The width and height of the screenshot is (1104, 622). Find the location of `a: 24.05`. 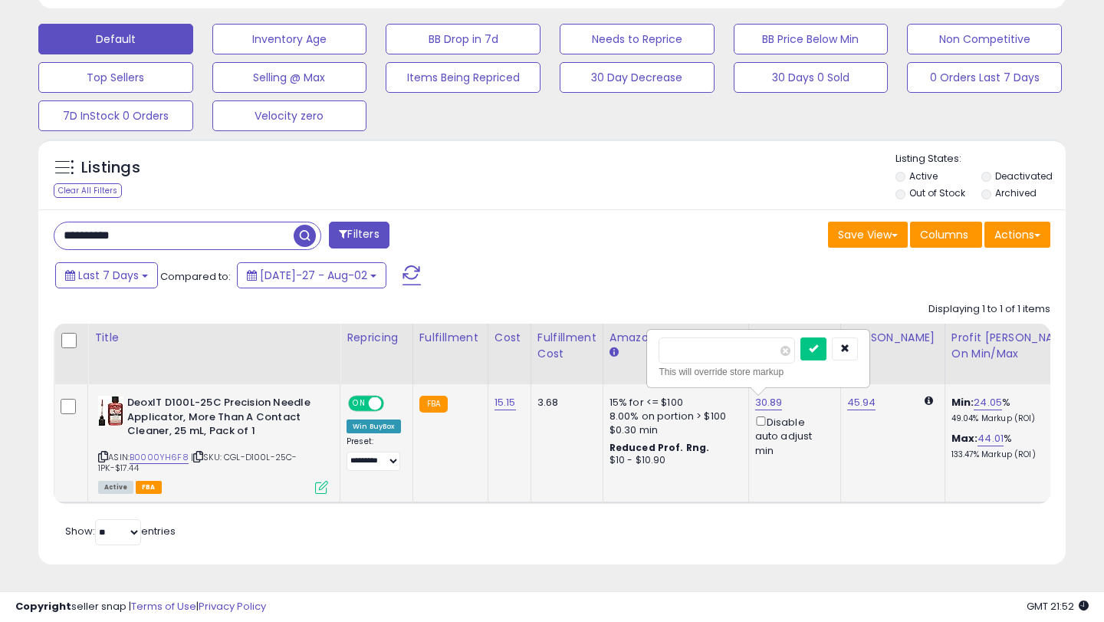

a: 24.05 is located at coordinates (987, 402).